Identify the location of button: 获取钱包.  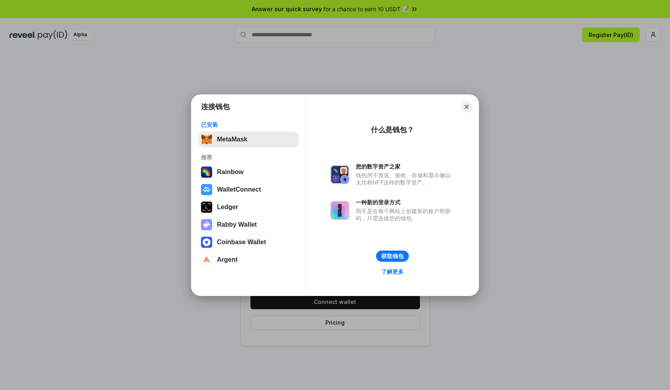
(392, 256).